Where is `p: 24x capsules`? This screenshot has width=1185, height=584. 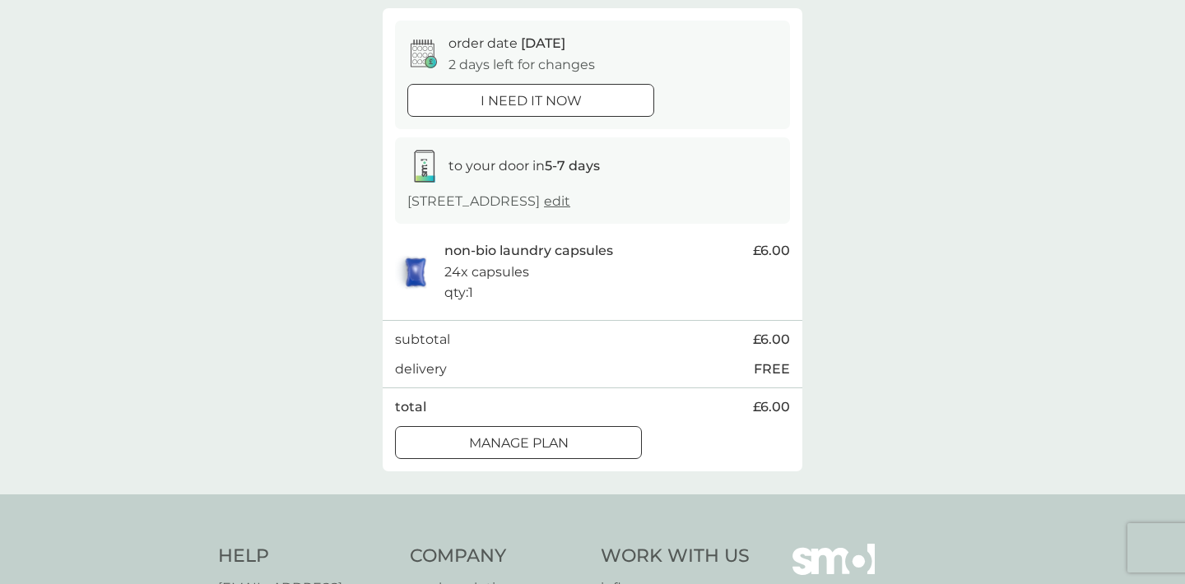 p: 24x capsules is located at coordinates (486, 272).